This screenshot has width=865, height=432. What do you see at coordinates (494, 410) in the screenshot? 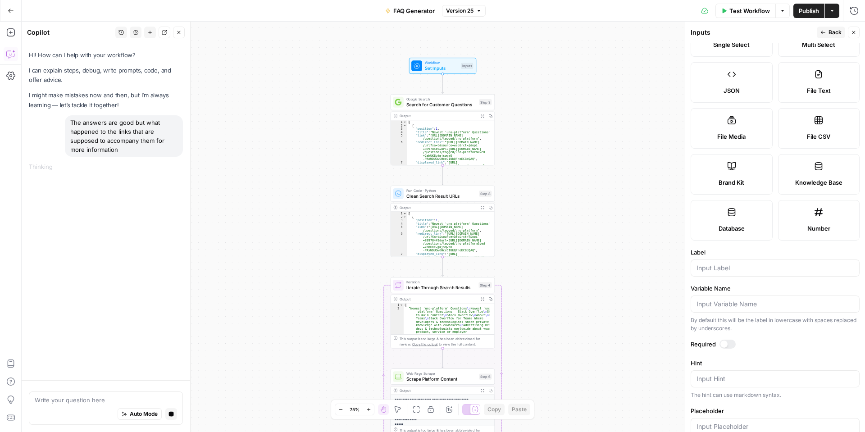
I see `button: Copy` at bounding box center [494, 410].